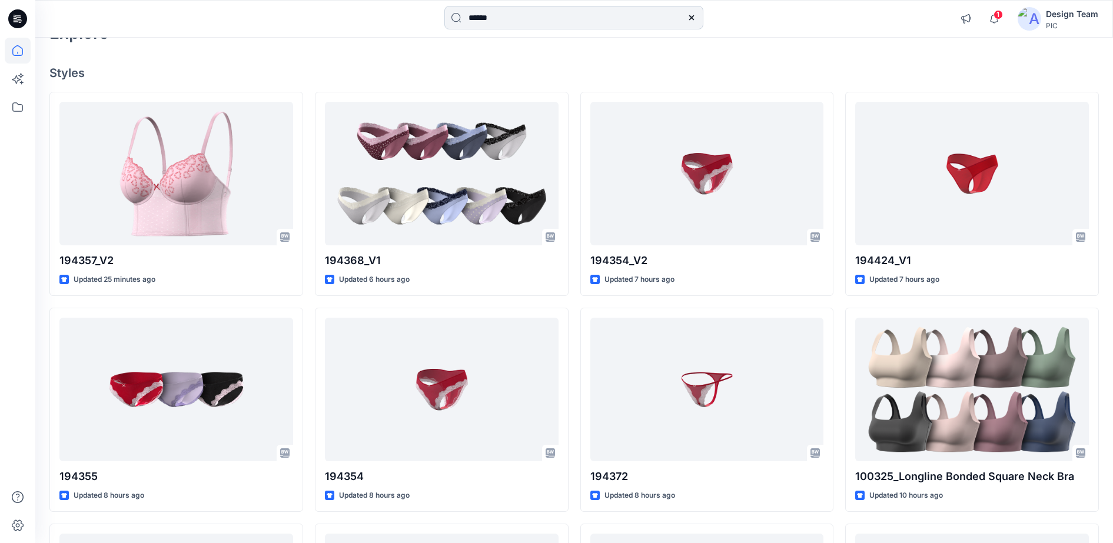 The height and width of the screenshot is (543, 1113). Describe the element at coordinates (114, 280) in the screenshot. I see `p: Updated 25 minutes ago` at that location.